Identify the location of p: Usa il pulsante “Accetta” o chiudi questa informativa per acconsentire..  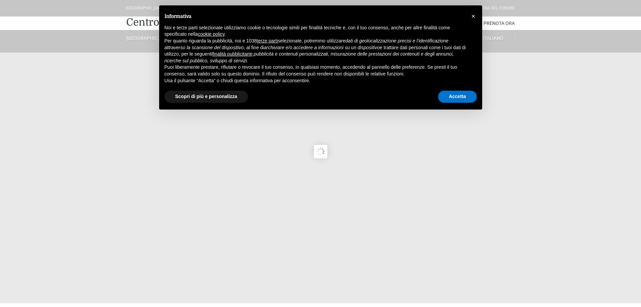
(315, 81).